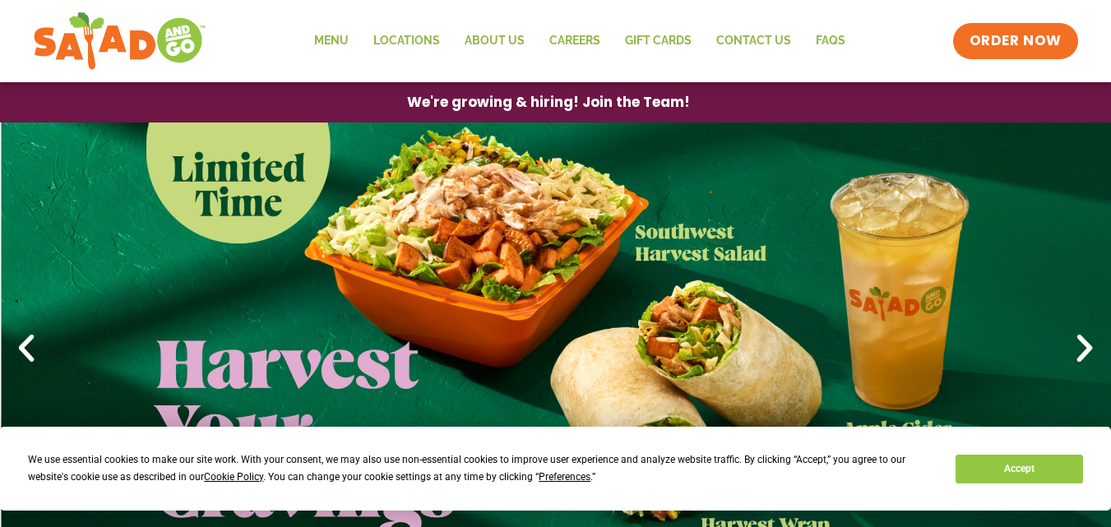 The image size is (1111, 527). Describe the element at coordinates (119, 41) in the screenshot. I see `img: new-SAG-logo-768×292` at that location.